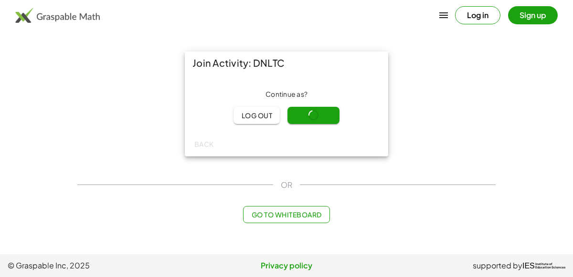 Image resolution: width=573 pixels, height=277 pixels. I want to click on a: IESInstitute ofEducation Sciences, so click(544, 266).